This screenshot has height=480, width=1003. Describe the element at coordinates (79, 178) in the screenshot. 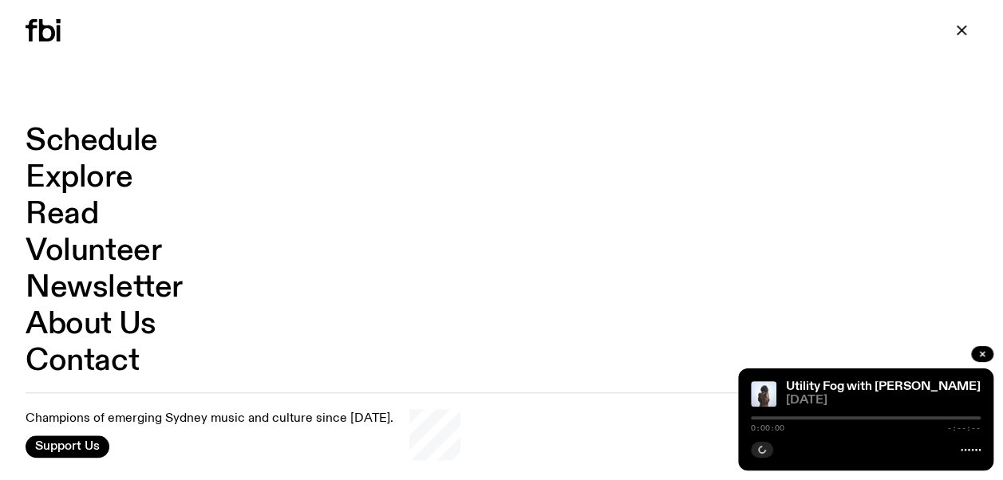

I see `a: Explore` at that location.